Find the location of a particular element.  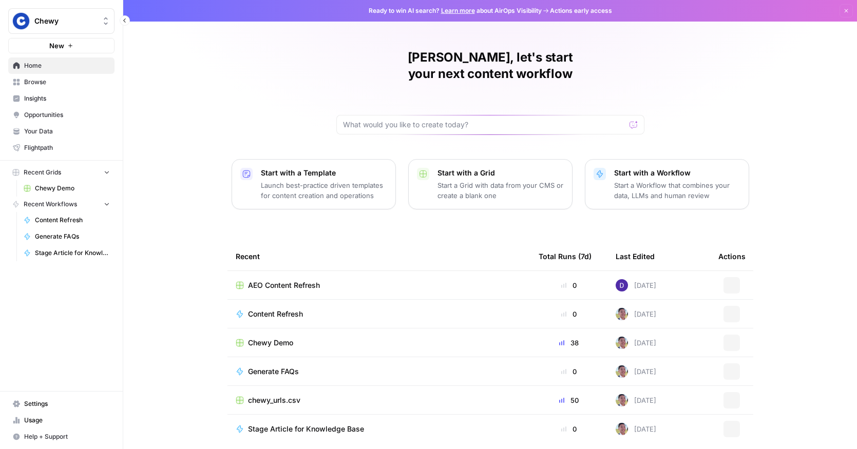

span: Flightpath is located at coordinates (67, 148).